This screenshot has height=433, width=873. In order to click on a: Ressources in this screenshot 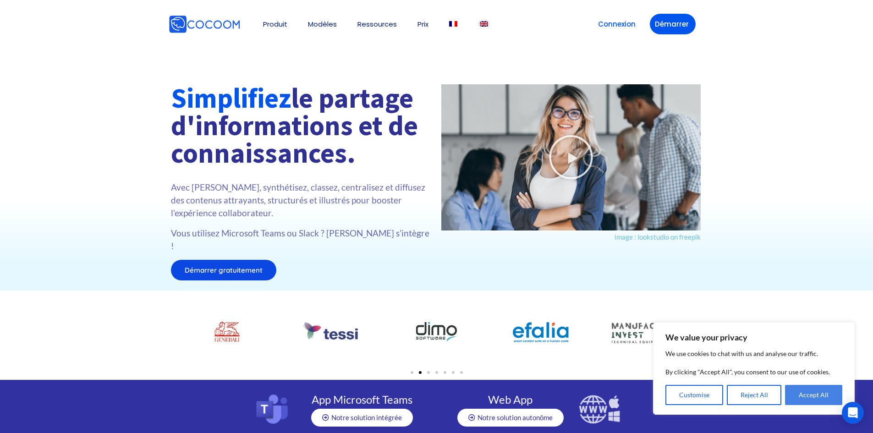, I will do `click(377, 24)`.